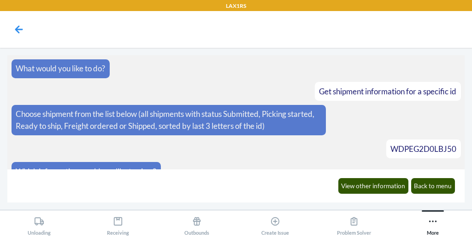 This screenshot has height=237, width=472. I want to click on p: LAX1RS, so click(236, 6).